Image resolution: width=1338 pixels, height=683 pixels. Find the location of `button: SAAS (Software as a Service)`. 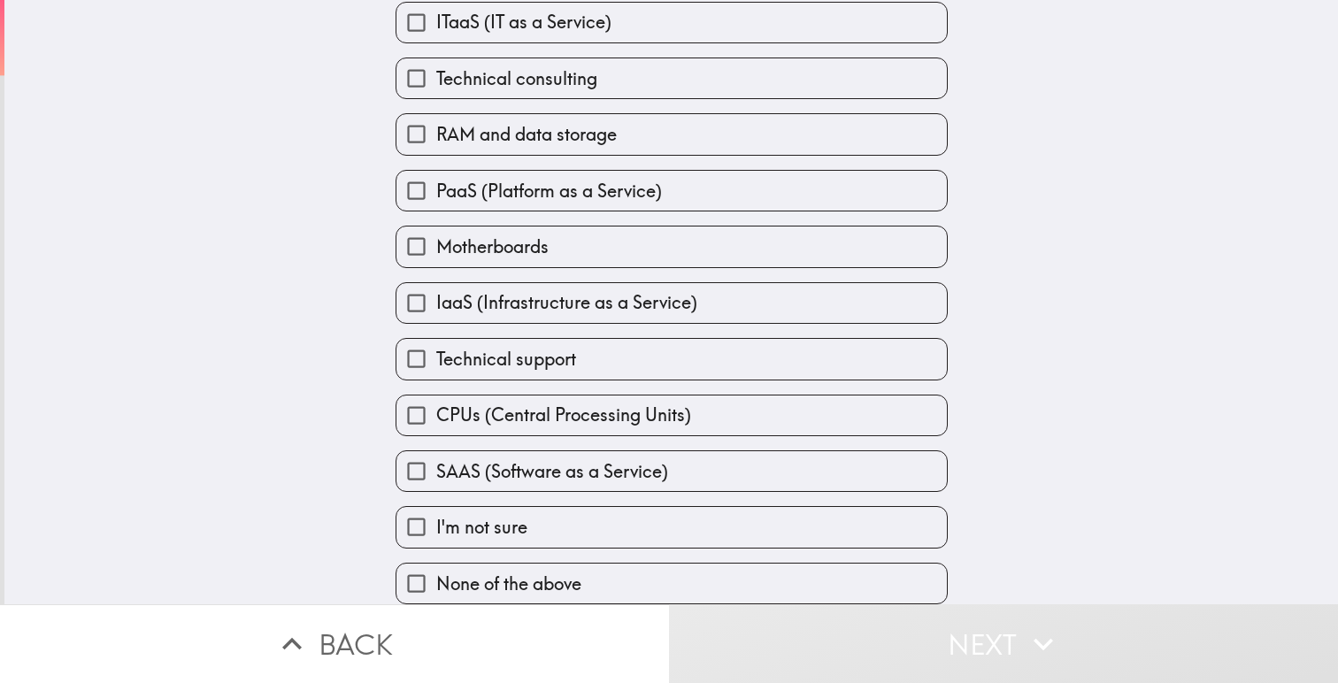

button: SAAS (Software as a Service) is located at coordinates (672, 471).